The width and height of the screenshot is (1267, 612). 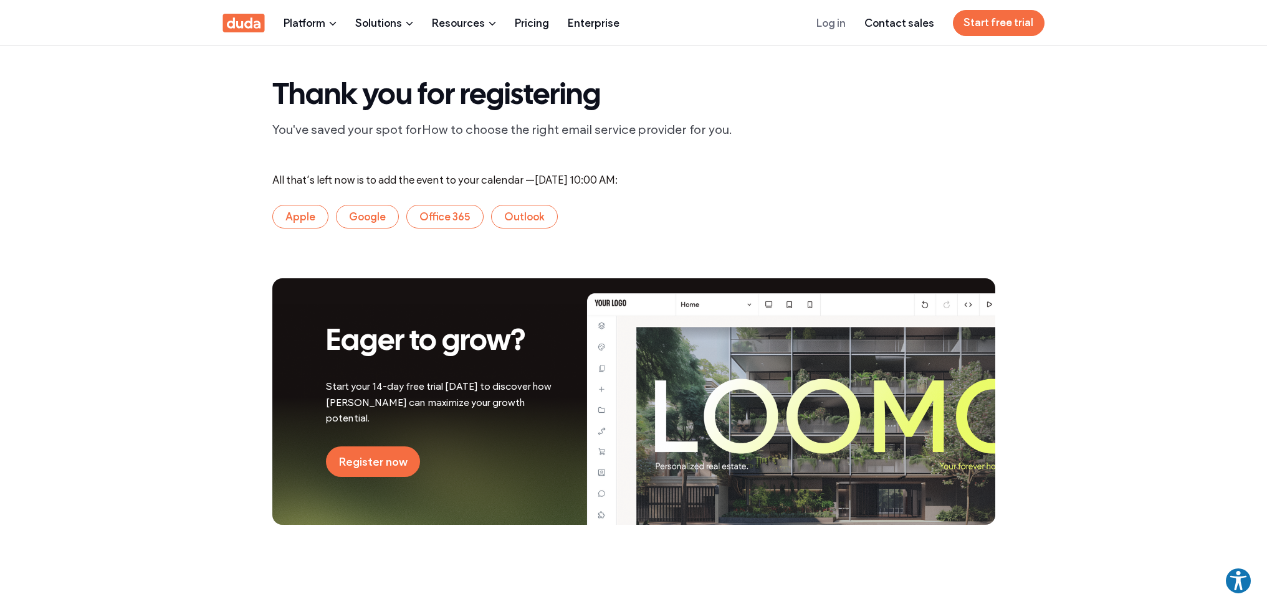 I want to click on span: You've saved your spot for, so click(x=347, y=130).